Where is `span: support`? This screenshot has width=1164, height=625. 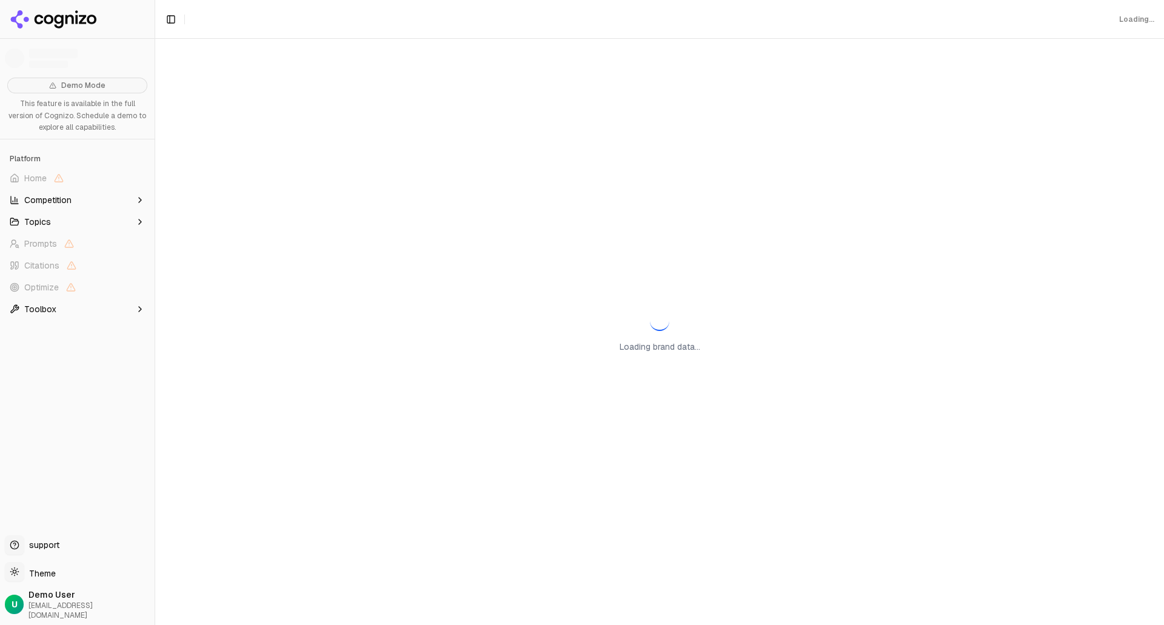
span: support is located at coordinates (42, 545).